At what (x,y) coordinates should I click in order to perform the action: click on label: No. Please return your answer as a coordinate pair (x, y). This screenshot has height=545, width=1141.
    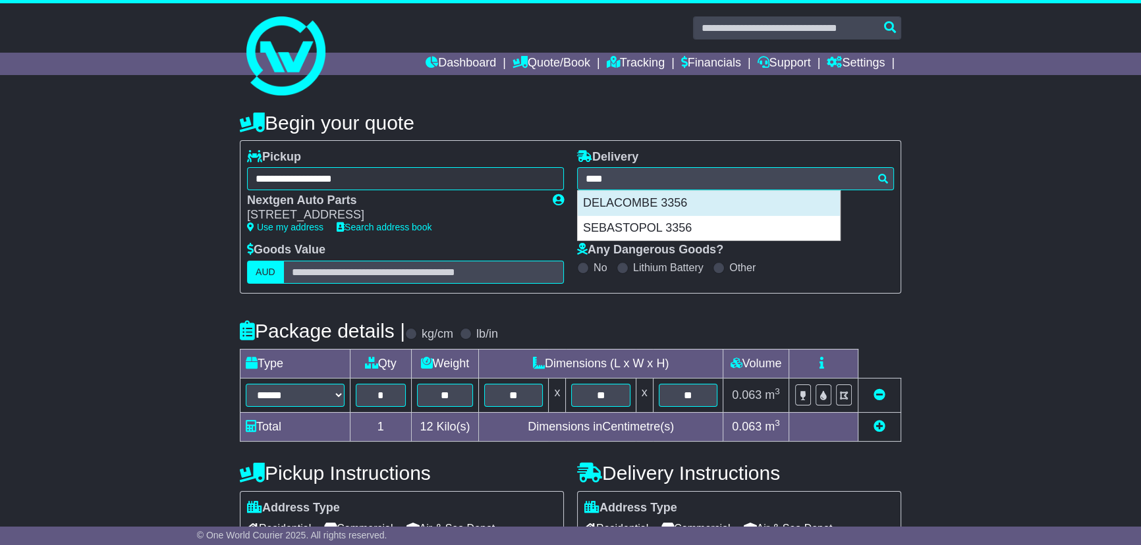
    Looking at the image, I should click on (600, 267).